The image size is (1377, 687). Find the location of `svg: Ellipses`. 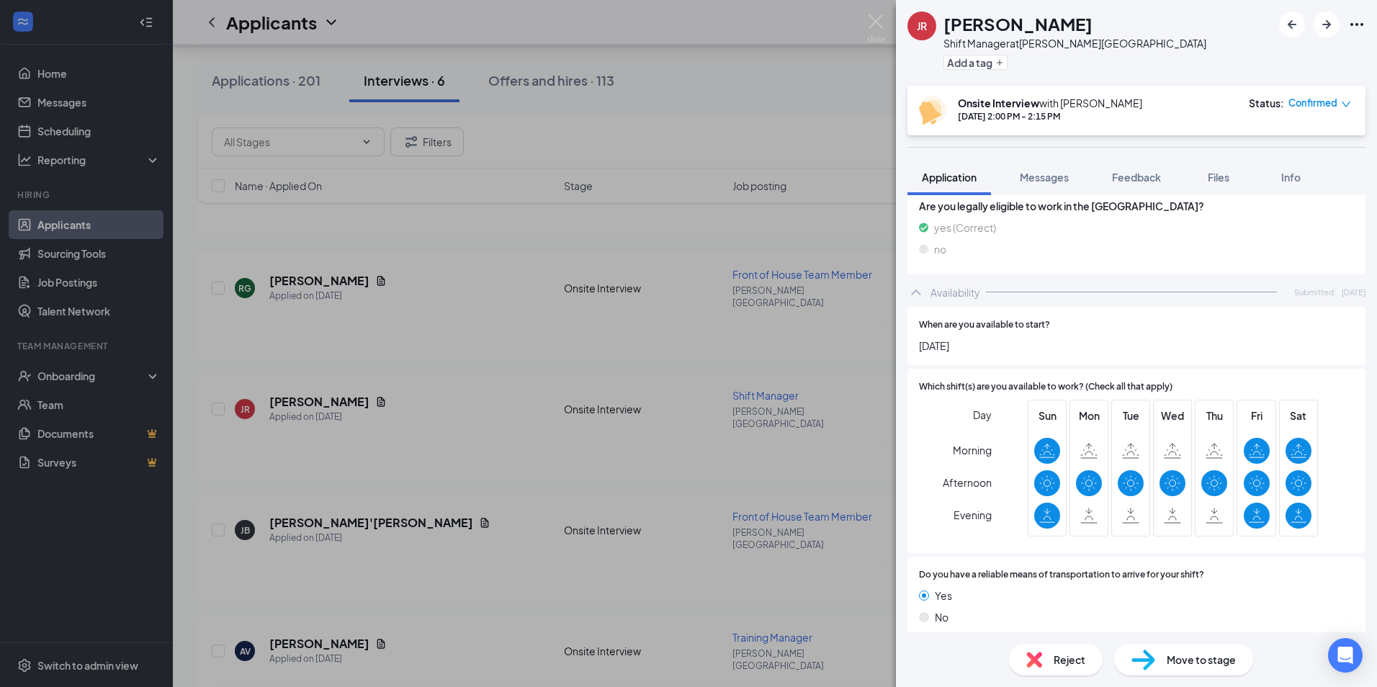

svg: Ellipses is located at coordinates (1357, 24).